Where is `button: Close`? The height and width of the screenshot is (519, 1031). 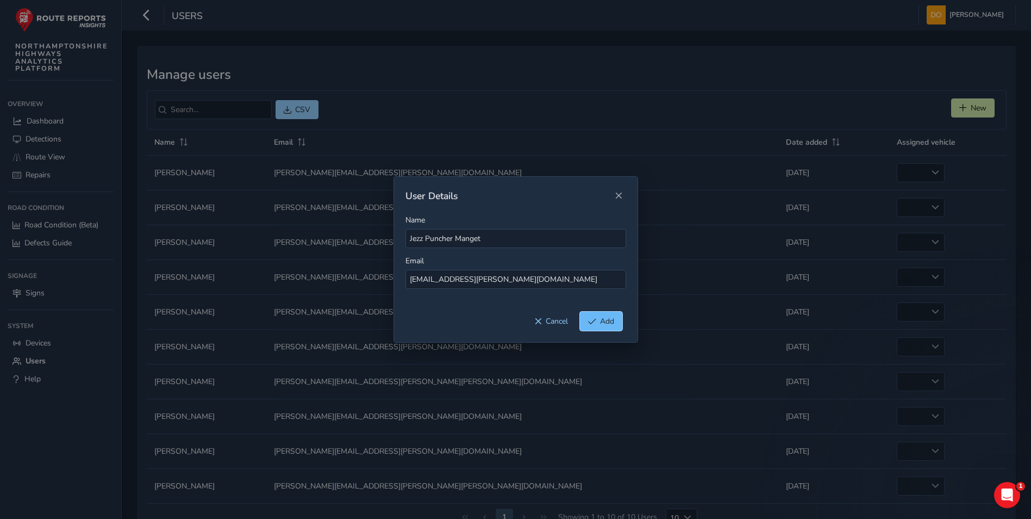 button: Close is located at coordinates (619, 196).